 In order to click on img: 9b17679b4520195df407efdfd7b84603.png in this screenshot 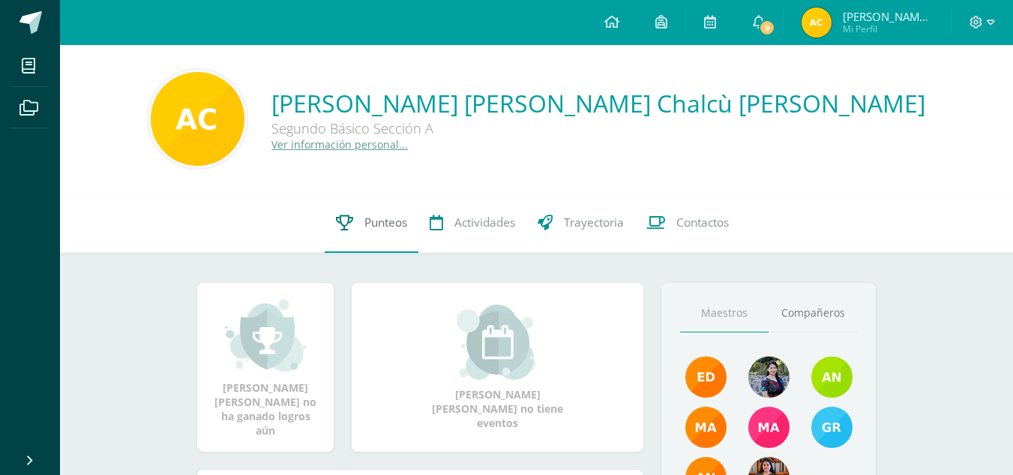, I will do `click(769, 377)`.